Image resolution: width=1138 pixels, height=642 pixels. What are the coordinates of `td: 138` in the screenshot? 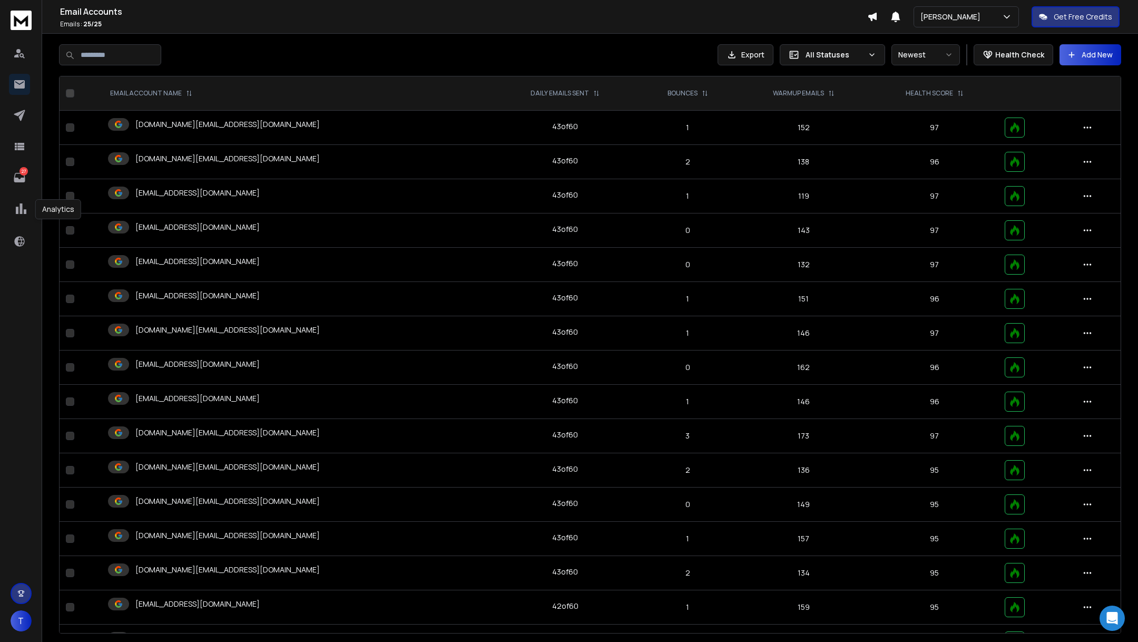 It's located at (803, 162).